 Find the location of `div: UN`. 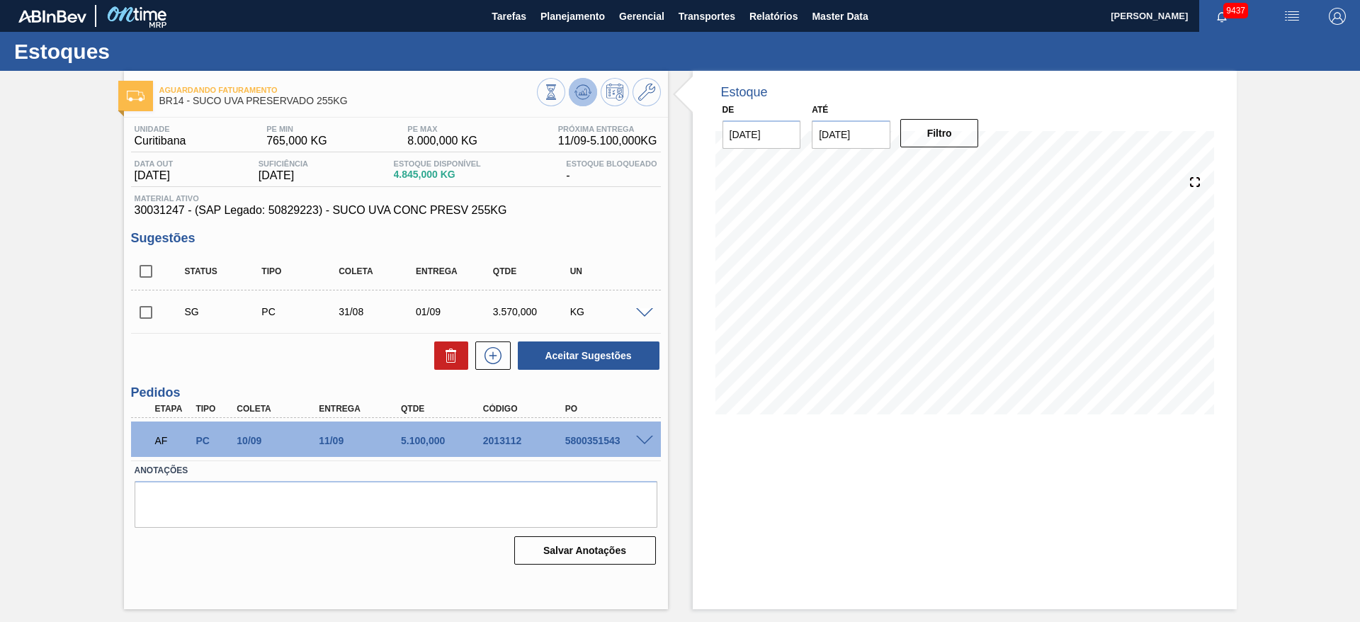

div: UN is located at coordinates (609, 271).